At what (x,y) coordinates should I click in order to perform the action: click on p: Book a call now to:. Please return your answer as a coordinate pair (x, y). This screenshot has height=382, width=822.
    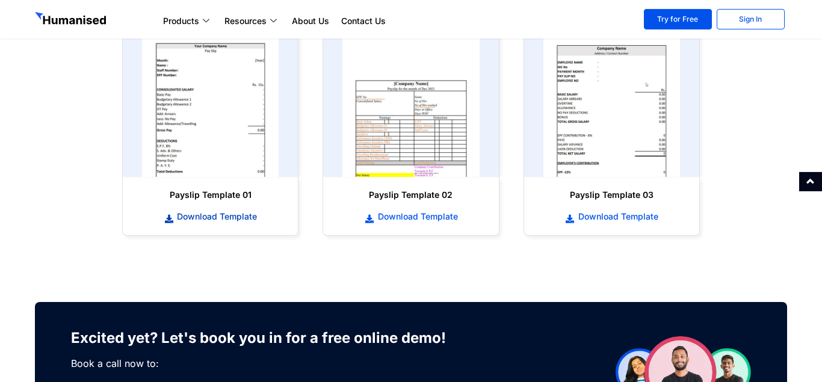
    Looking at the image, I should click on (268, 363).